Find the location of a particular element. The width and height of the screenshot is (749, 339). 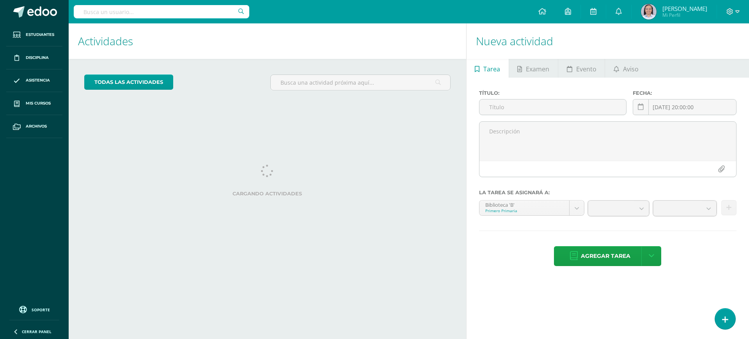

a: Evento is located at coordinates (582, 68).